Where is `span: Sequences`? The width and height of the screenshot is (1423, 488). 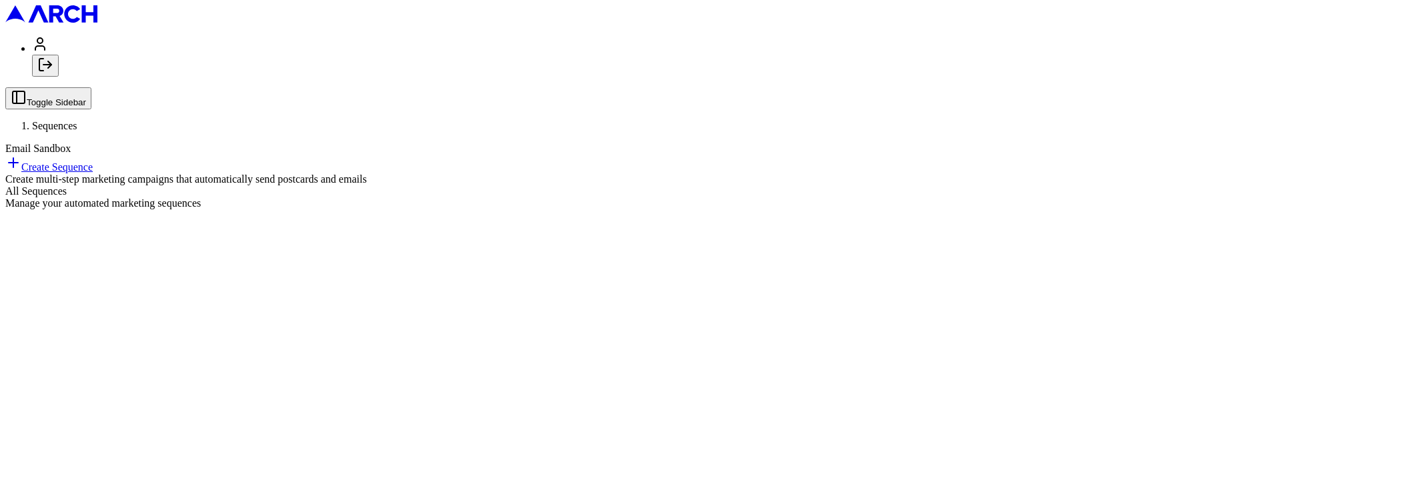
span: Sequences is located at coordinates (55, 125).